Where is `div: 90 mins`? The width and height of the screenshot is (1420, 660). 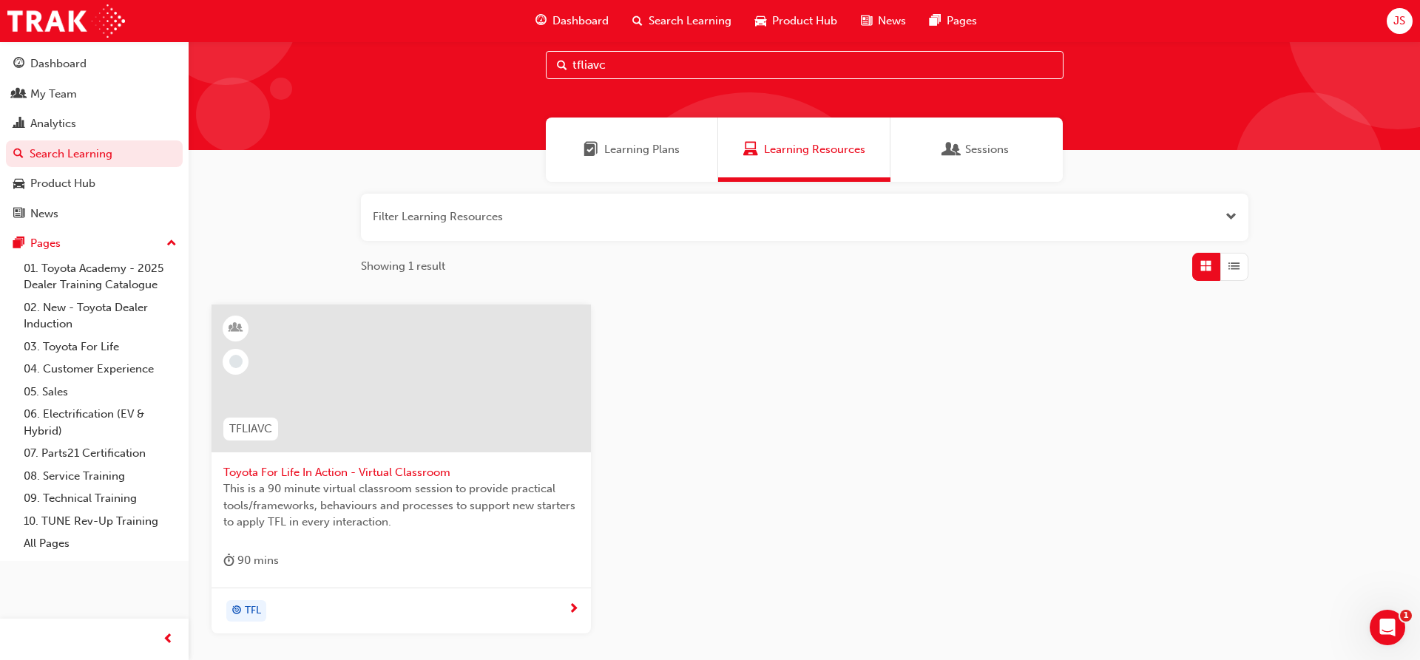 div: 90 mins is located at coordinates (251, 560).